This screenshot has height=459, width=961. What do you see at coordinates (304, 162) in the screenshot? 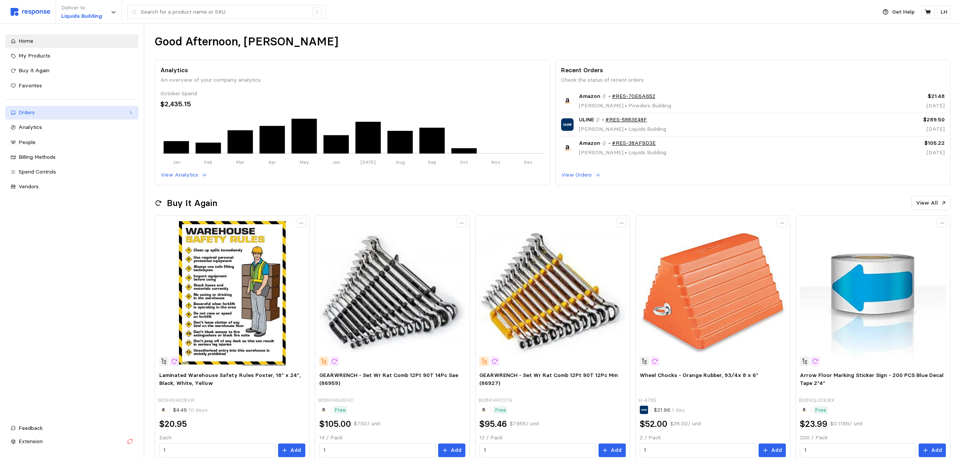
I see `tspan: May` at bounding box center [304, 162].